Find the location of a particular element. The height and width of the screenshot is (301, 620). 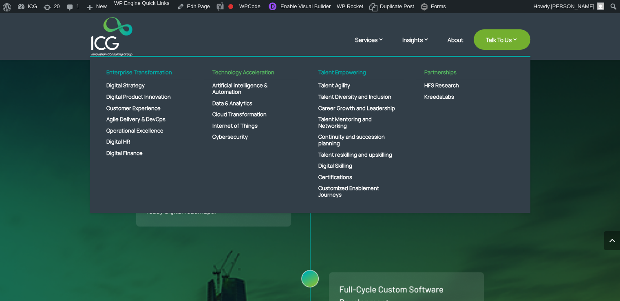

a: Digital Product Innovation is located at coordinates (145, 97).